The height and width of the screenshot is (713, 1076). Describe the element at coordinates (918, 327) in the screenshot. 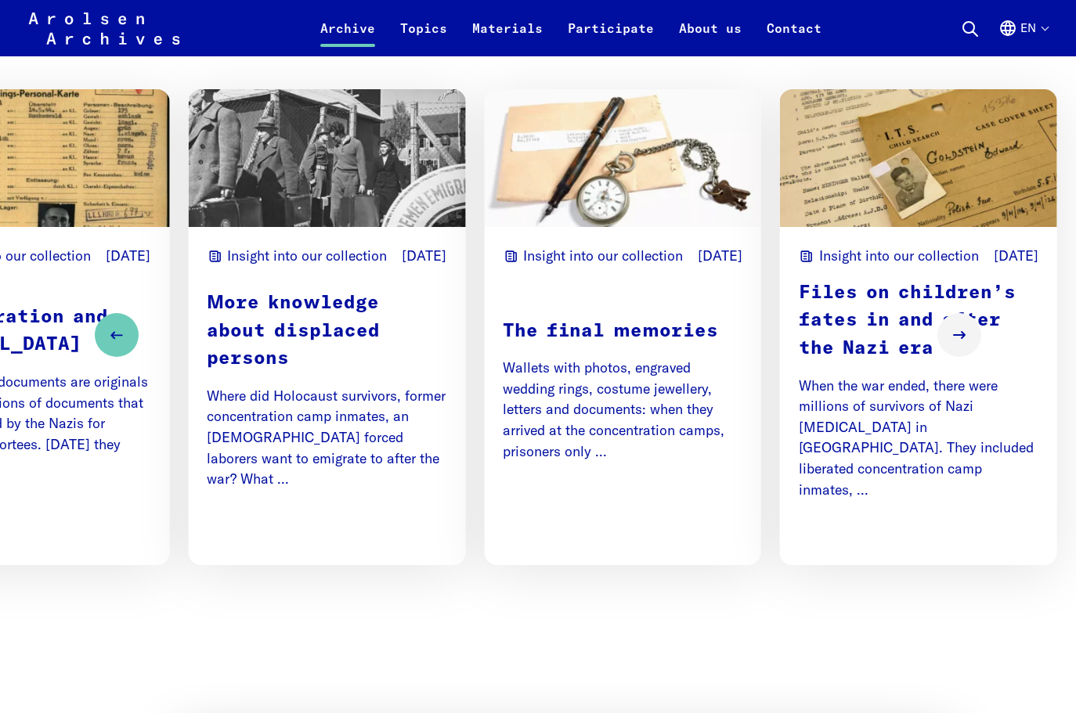

I see `li: 4 / 4` at that location.